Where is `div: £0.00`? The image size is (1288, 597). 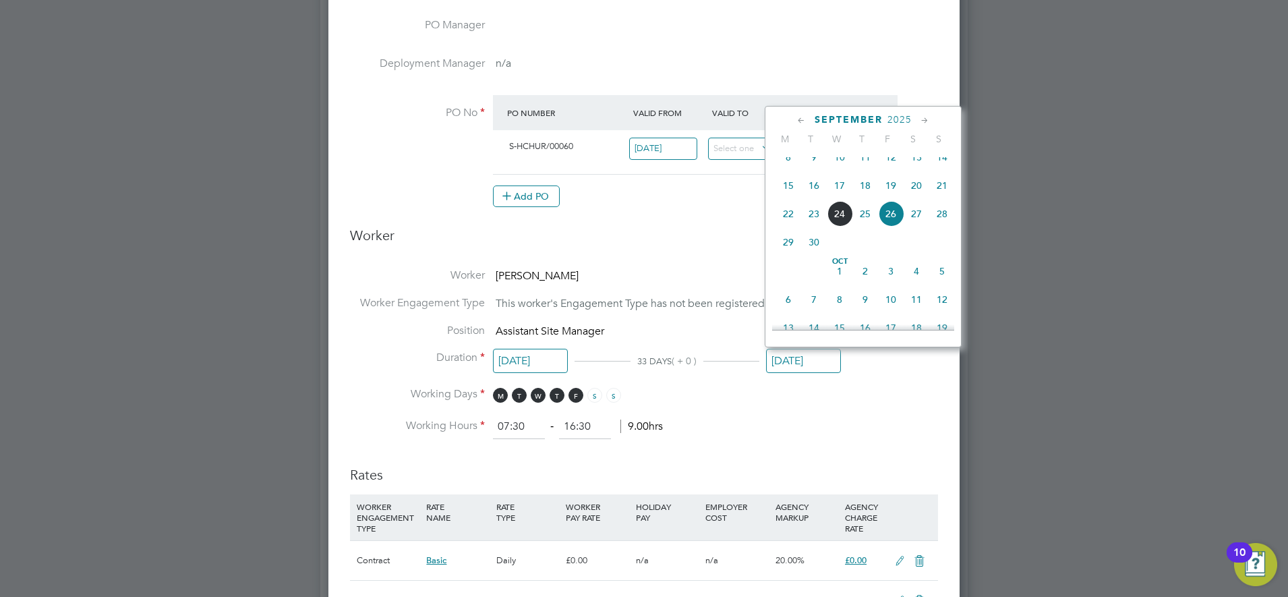
div: £0.00 is located at coordinates (597, 561).